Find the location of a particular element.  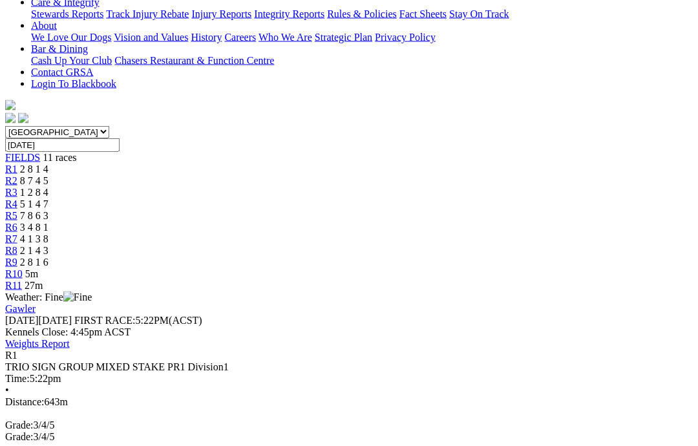

a: R3 is located at coordinates (11, 192).